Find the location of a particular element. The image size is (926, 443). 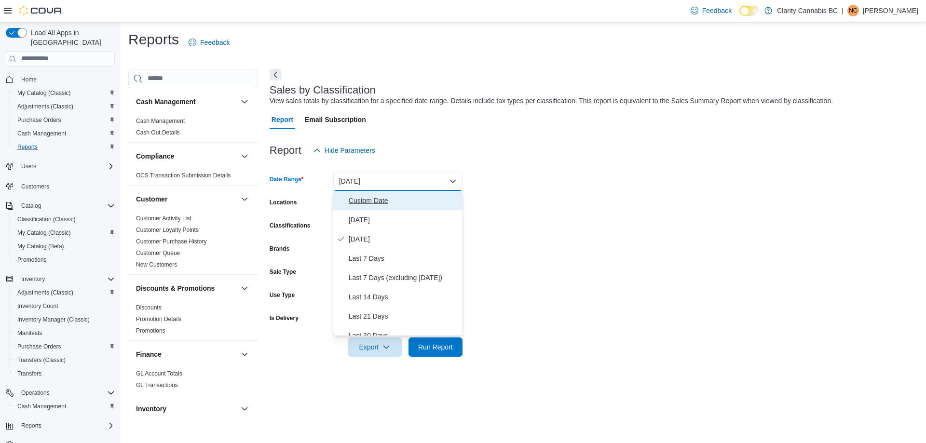

span: Dark Mode is located at coordinates (739, 16).